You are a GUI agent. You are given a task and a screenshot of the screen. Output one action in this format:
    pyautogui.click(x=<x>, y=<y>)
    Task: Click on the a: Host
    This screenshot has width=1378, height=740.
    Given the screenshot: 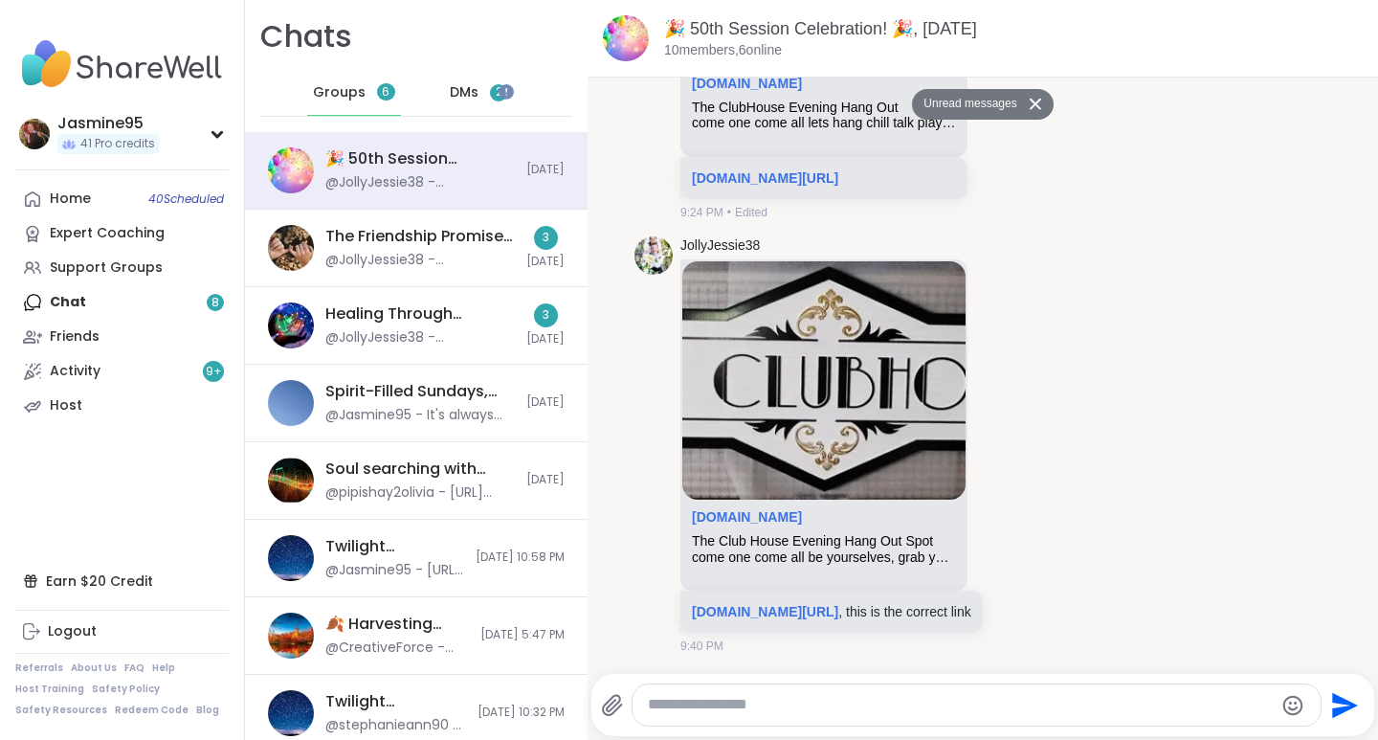 What is the action you would take?
    pyautogui.click(x=122, y=406)
    